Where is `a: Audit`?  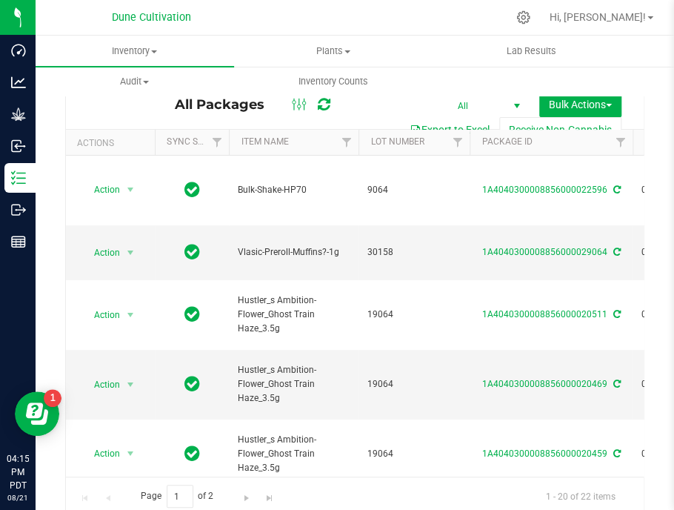 a: Audit is located at coordinates (135, 82).